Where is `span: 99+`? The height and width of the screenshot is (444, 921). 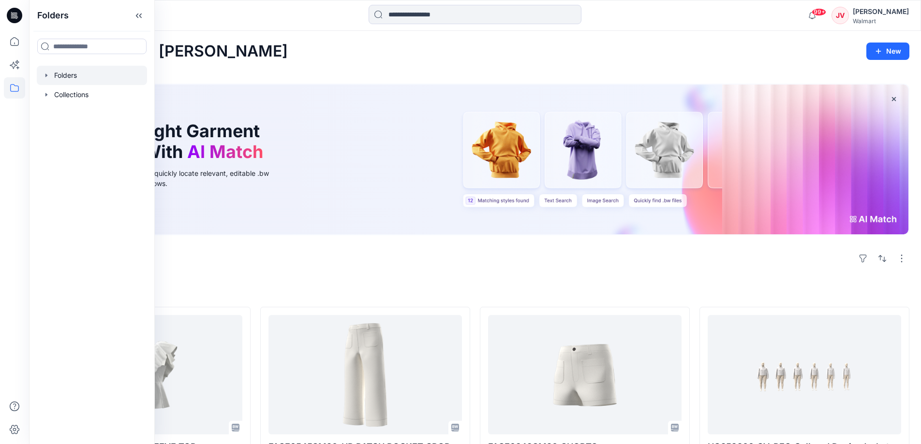
span: 99+ is located at coordinates (819, 12).